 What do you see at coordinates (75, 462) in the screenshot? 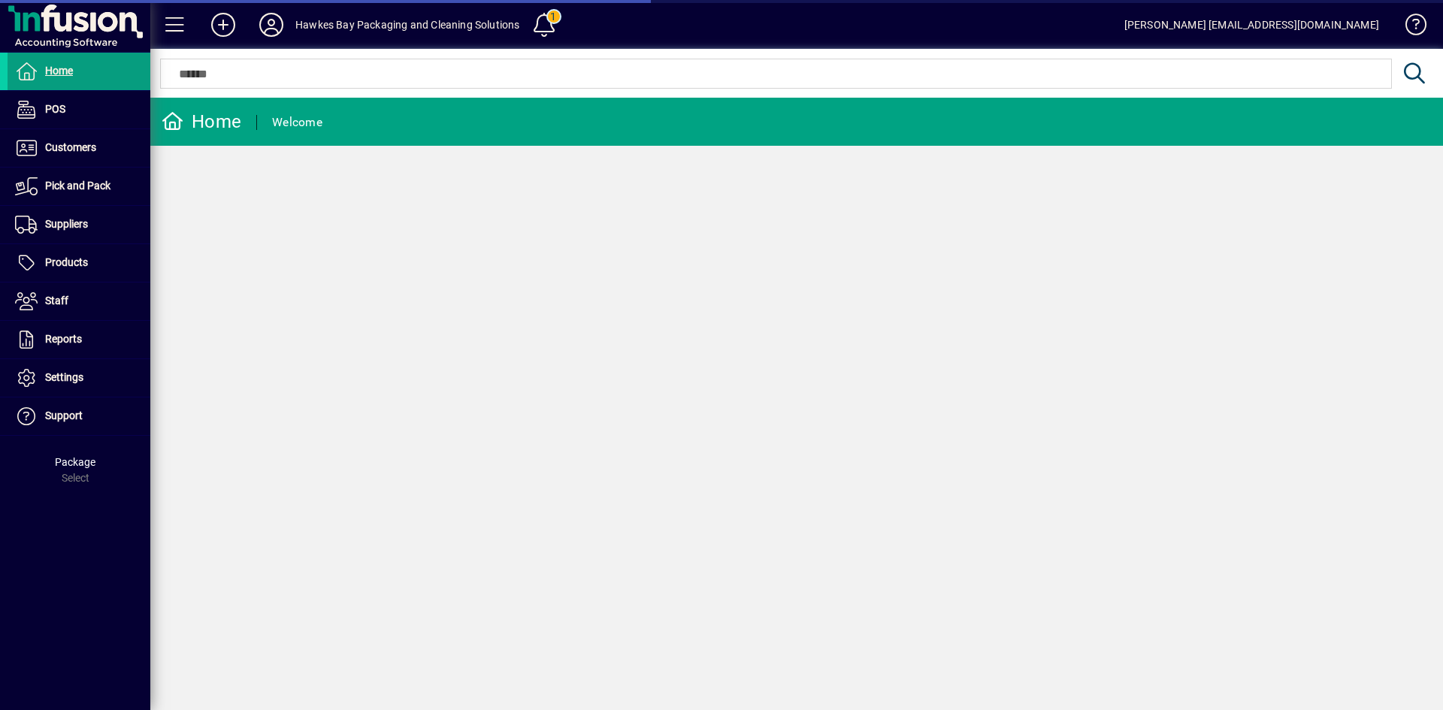
I see `span: Package` at bounding box center [75, 462].